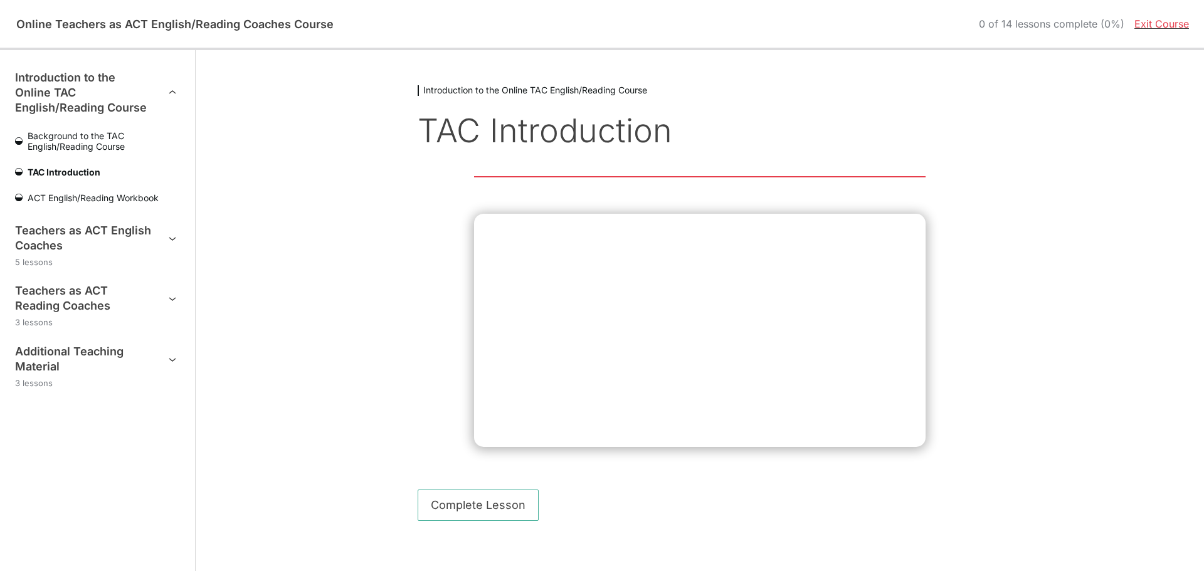  I want to click on span: Background to the TAC English/Reading Course, so click(101, 141).